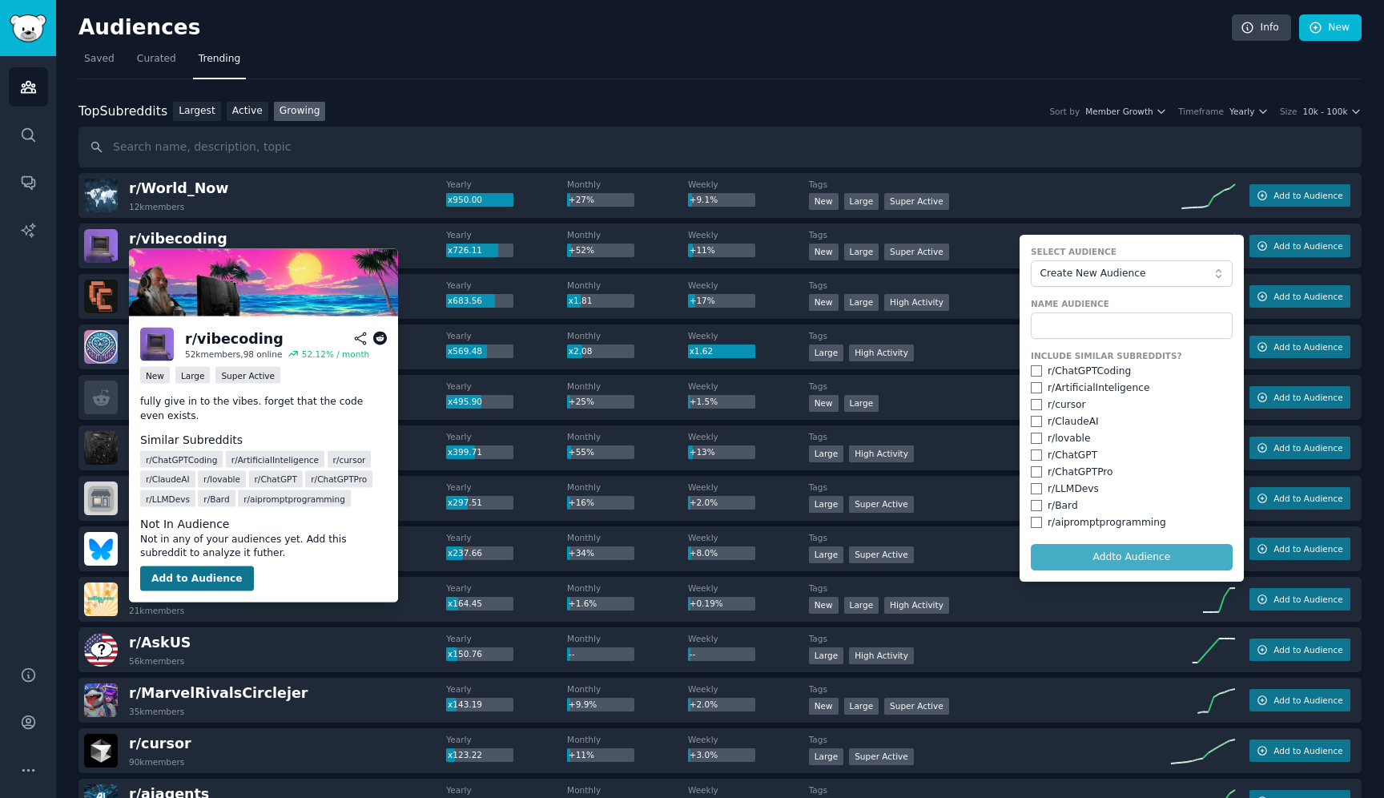 Image resolution: width=1384 pixels, height=798 pixels. Describe the element at coordinates (222, 479) in the screenshot. I see `span: r/ lovable` at that location.